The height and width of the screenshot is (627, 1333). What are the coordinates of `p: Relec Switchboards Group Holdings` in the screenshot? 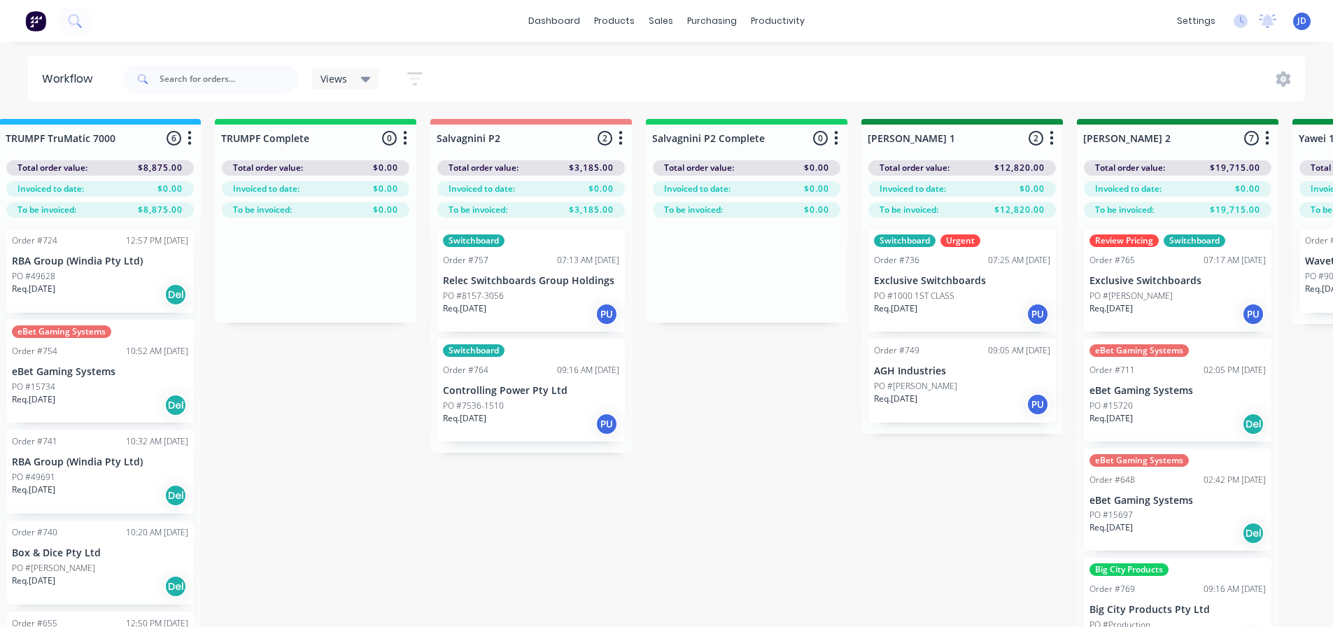 It's located at (531, 281).